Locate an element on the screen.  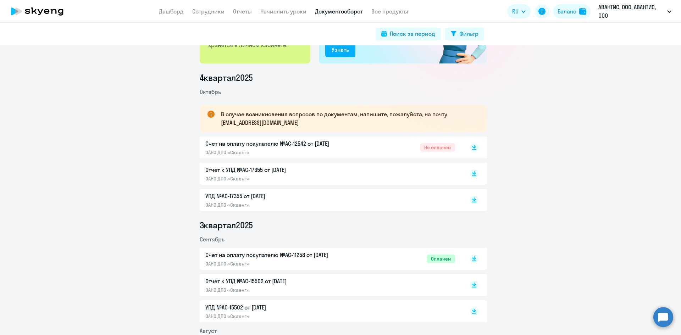
button: АВАНТИС, ООО, АВАНТИС, ООО is located at coordinates (635, 11).